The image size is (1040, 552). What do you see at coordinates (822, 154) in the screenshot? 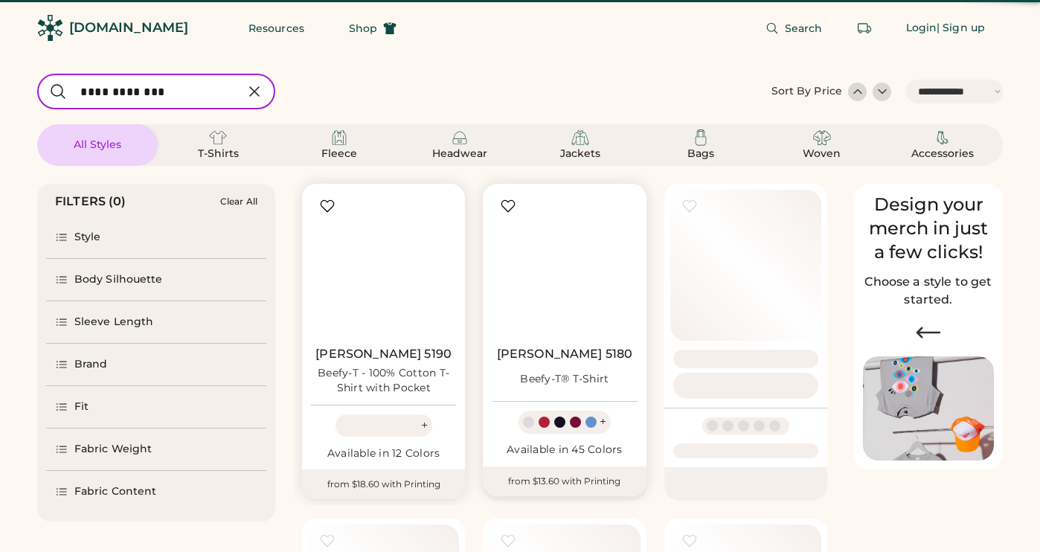
I see `div: Woven` at bounding box center [822, 154].